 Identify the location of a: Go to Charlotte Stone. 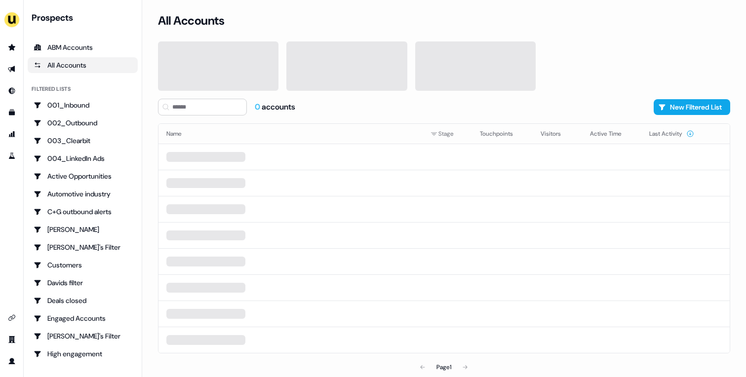
(83, 230).